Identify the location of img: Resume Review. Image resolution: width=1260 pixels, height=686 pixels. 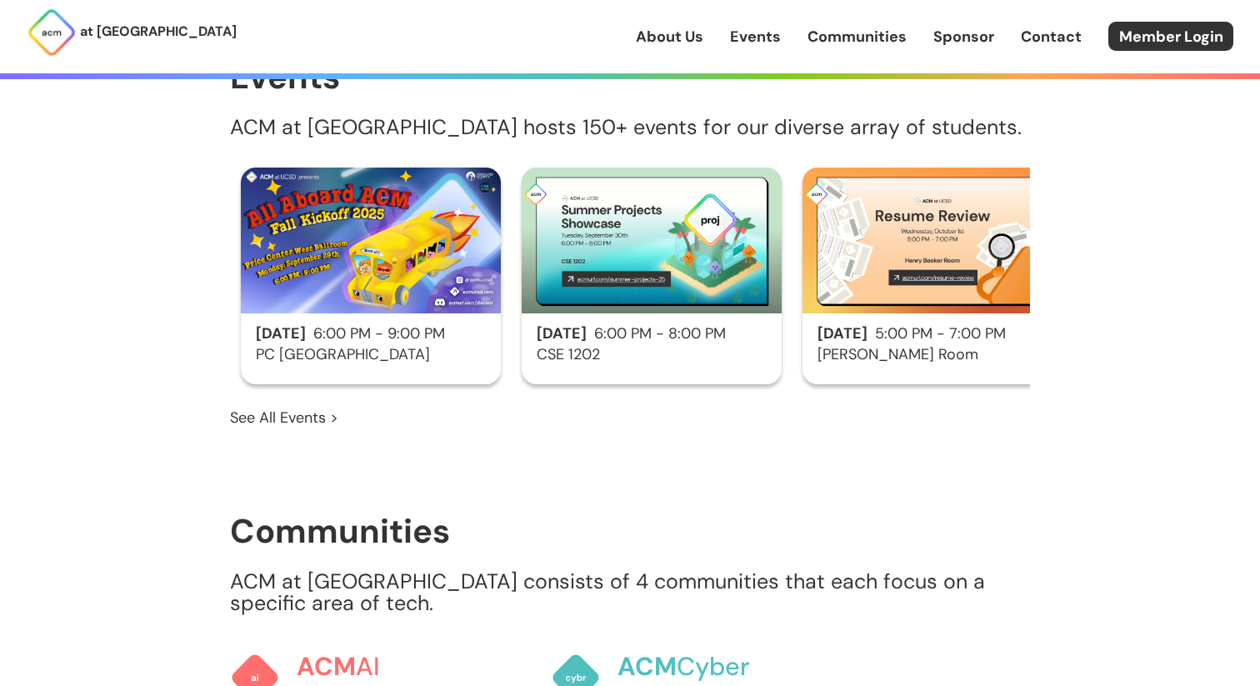
(933, 240).